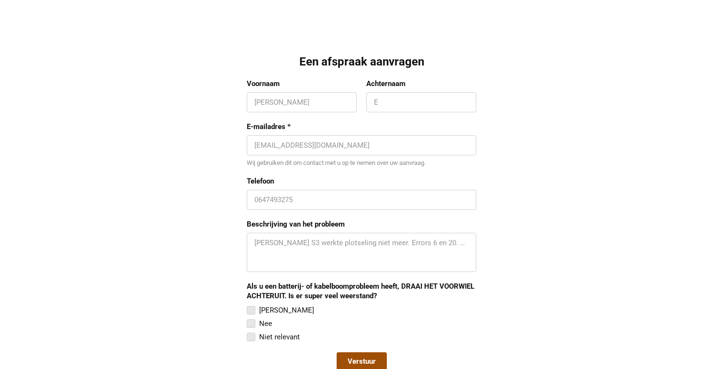  Describe the element at coordinates (362, 163) in the screenshot. I see `div: Wij gebruiken dit om contact met u op te nemen over uw aanvraag.` at that location.